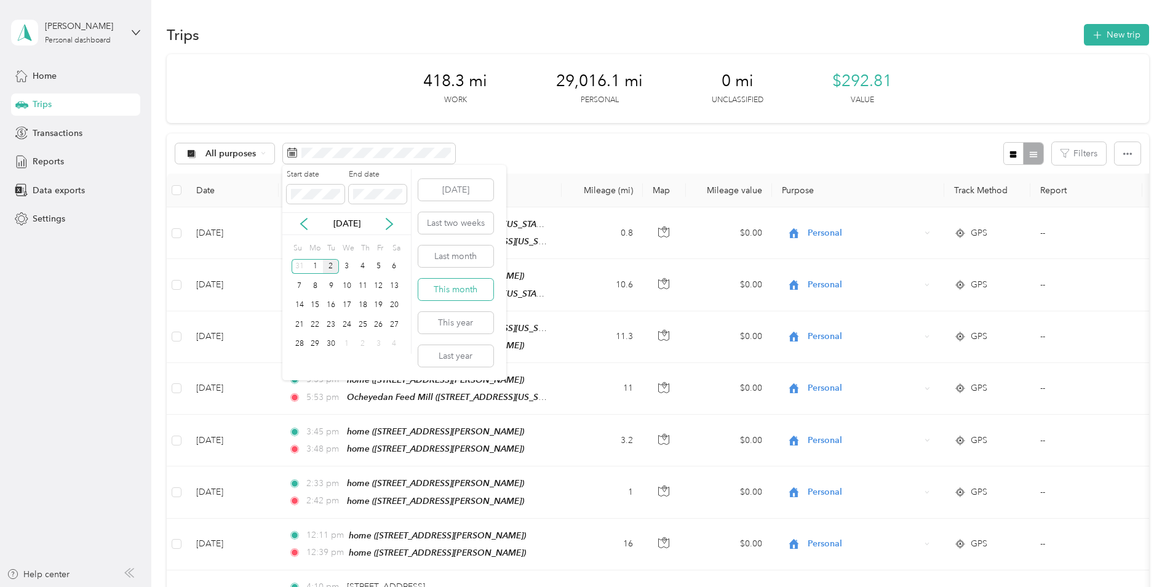 The width and height of the screenshot is (1170, 587). I want to click on span: $292.81, so click(862, 81).